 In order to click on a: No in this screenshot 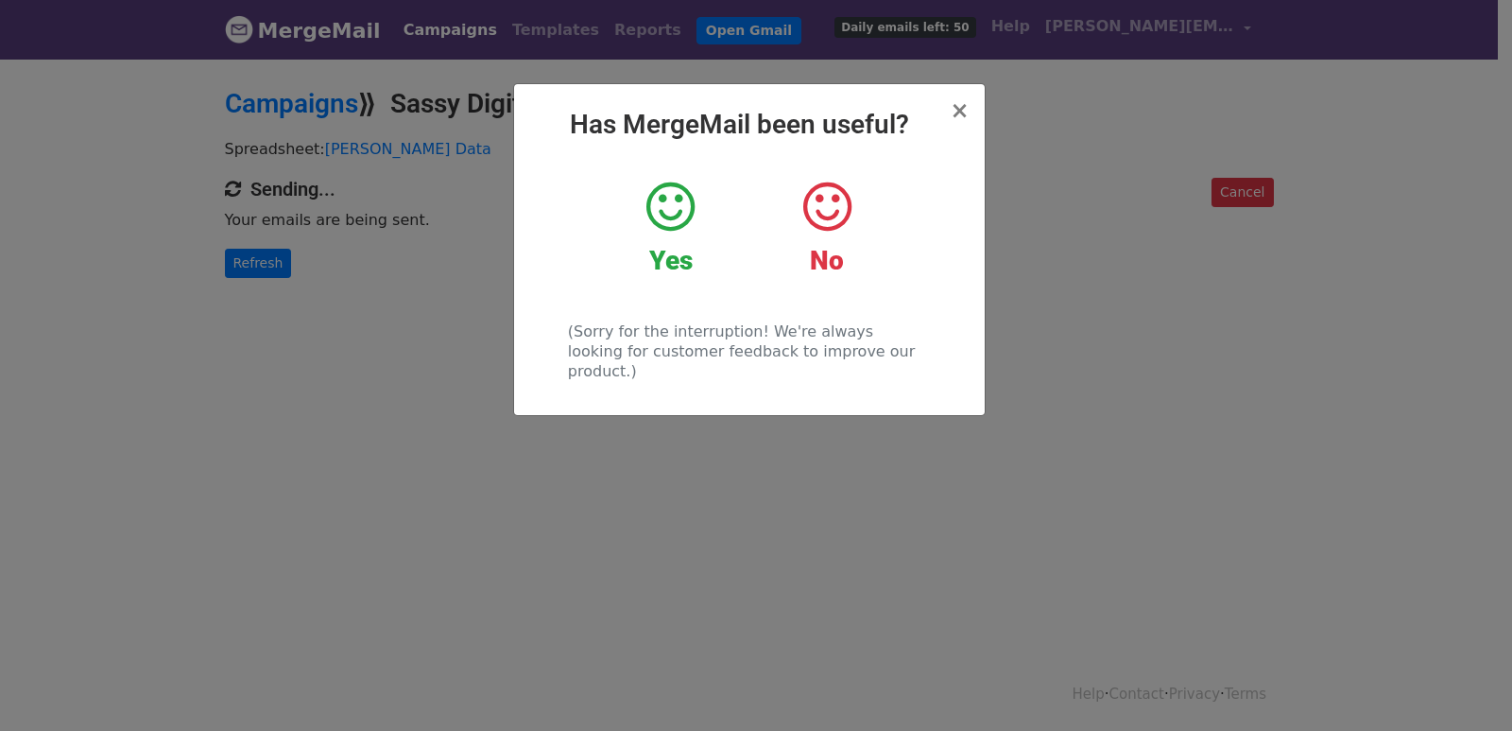, I will do `click(826, 228)`.